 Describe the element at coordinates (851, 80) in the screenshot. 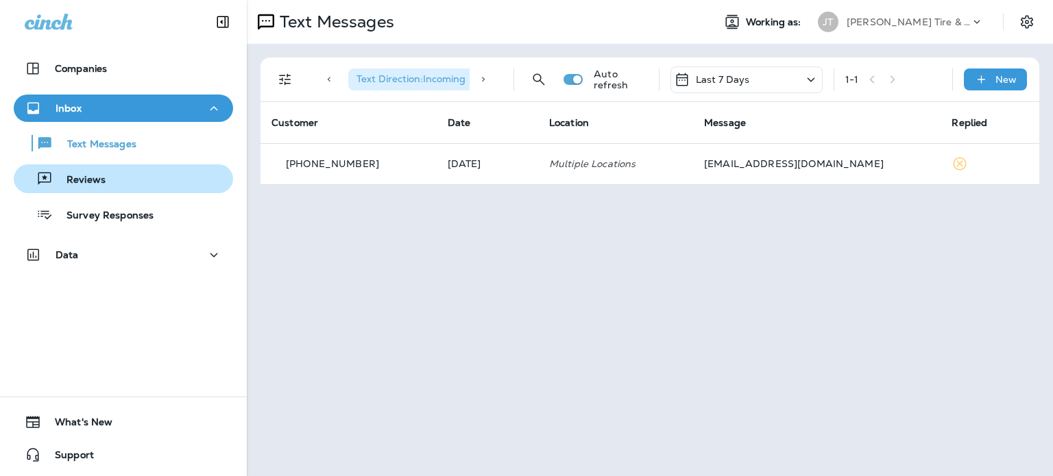

I see `div: 1 - 1` at that location.